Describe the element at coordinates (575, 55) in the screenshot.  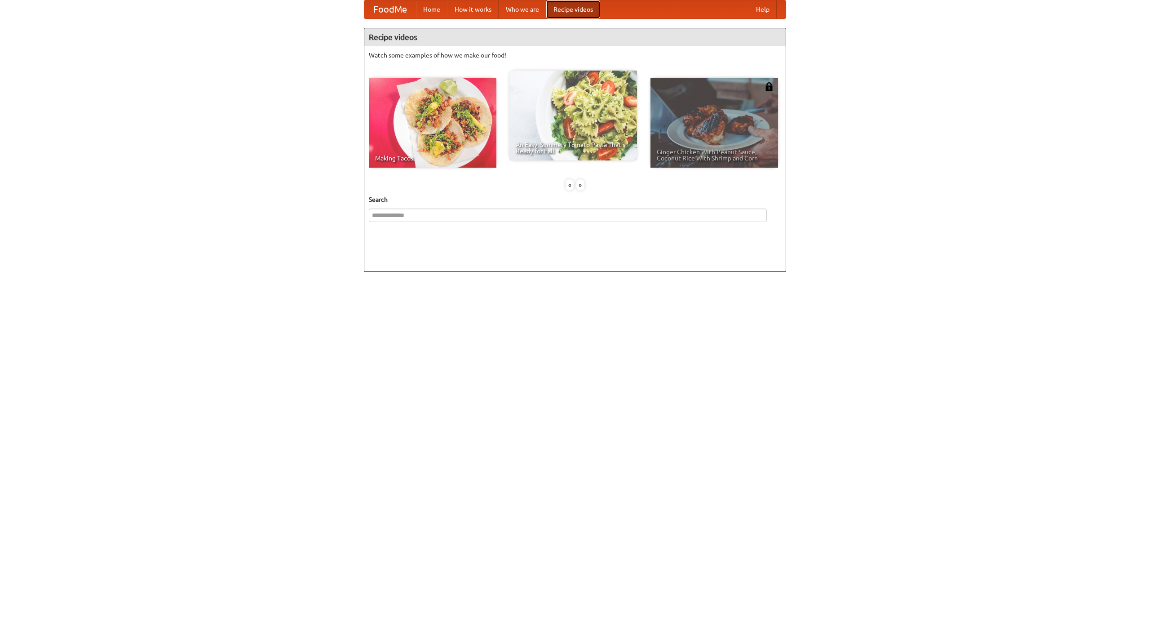
I see `p: Watch some examples of how we make our food!` at that location.